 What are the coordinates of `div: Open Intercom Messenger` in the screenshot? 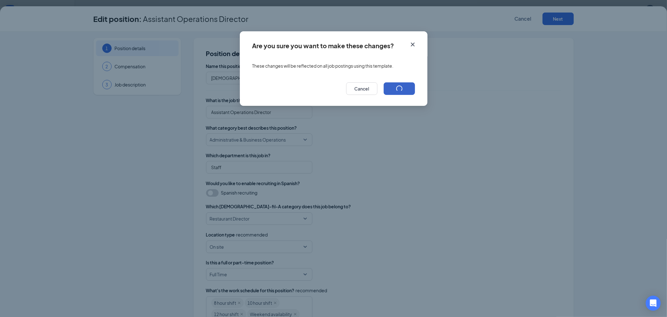 It's located at (654, 303).